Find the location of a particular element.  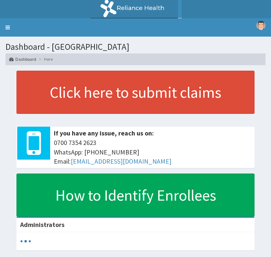

a: Dashboard is located at coordinates (23, 59).